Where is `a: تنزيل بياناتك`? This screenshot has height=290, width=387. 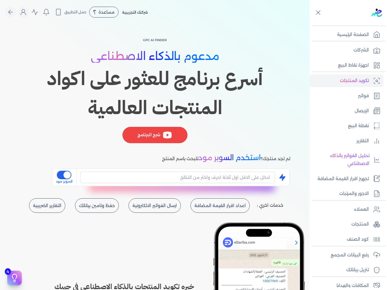 a: تنزيل بياناتك is located at coordinates (347, 270).